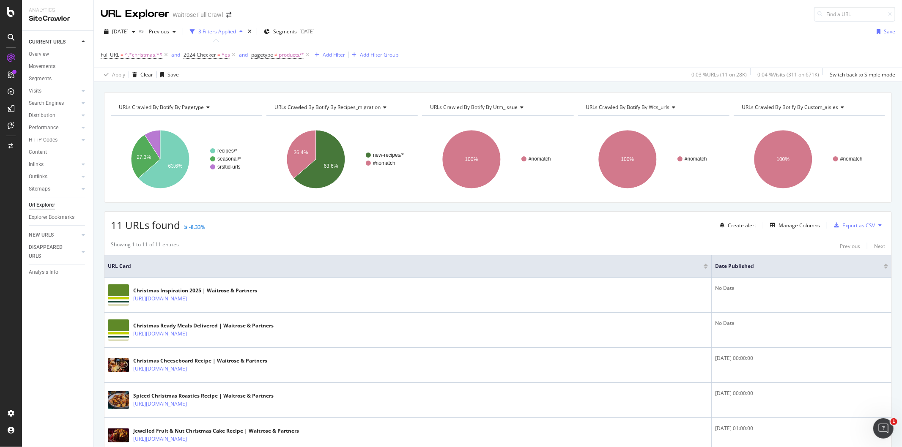  What do you see at coordinates (42, 66) in the screenshot?
I see `div: Movements` at bounding box center [42, 66].